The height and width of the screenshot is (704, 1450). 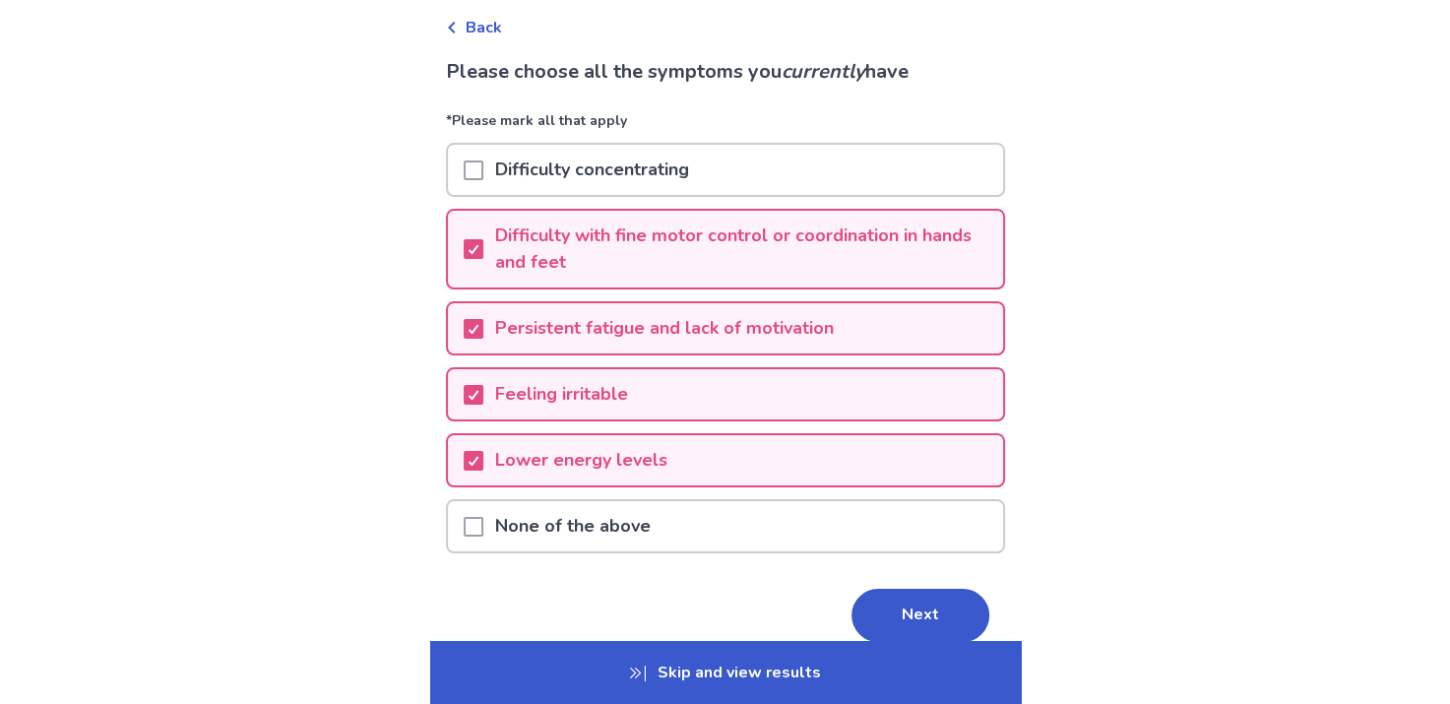 What do you see at coordinates (483, 28) in the screenshot?
I see `span: Back` at bounding box center [483, 28].